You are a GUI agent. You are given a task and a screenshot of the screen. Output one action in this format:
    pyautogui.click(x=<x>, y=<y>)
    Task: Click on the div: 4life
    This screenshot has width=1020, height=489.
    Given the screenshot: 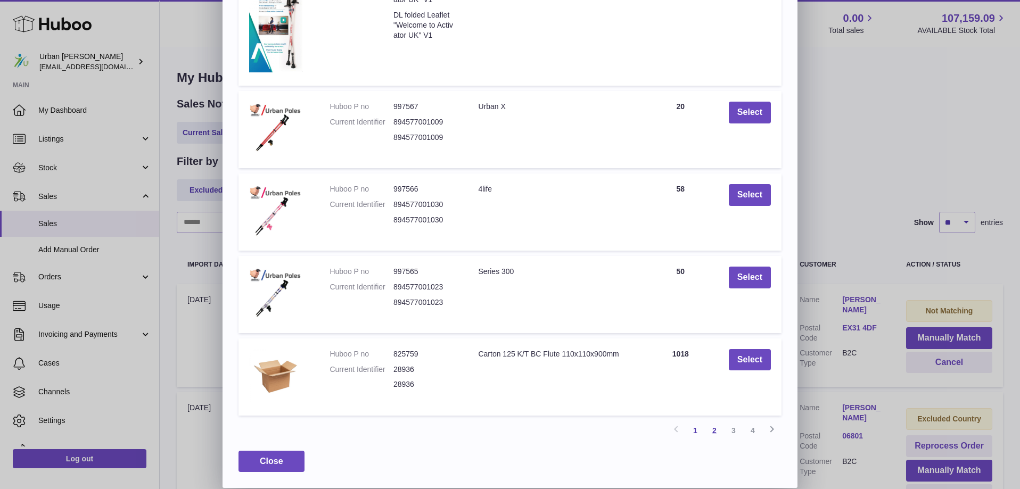 What is the action you would take?
    pyautogui.click(x=555, y=189)
    